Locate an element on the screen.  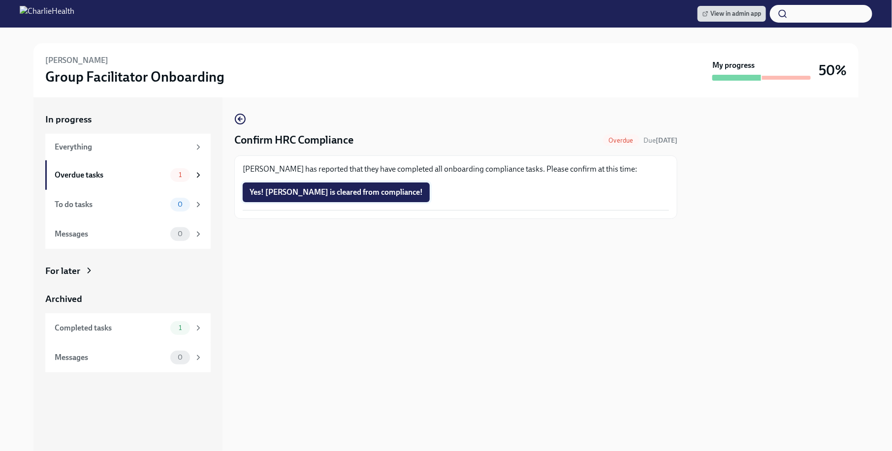
span: View in admin app is located at coordinates (732, 14).